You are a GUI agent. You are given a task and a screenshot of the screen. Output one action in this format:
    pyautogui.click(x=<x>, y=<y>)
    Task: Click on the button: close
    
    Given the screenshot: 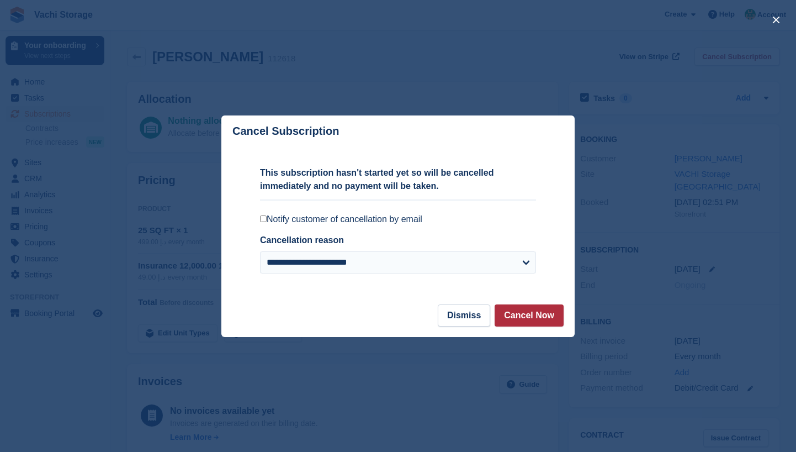 What is the action you would take?
    pyautogui.click(x=776, y=20)
    